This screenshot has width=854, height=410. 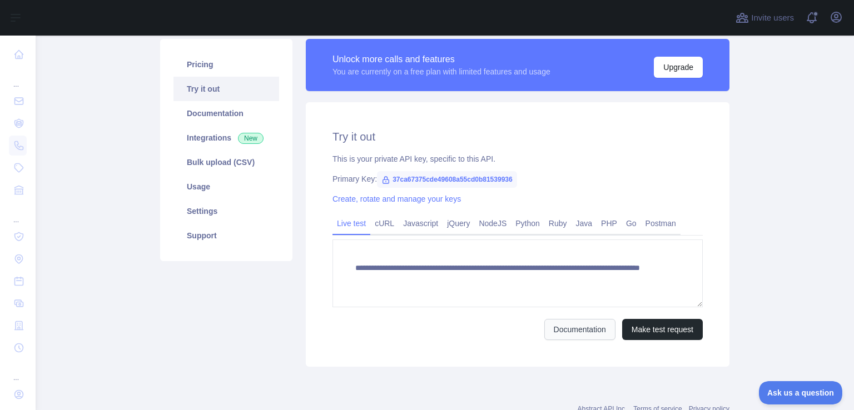 What do you see at coordinates (226, 64) in the screenshot?
I see `a: Pricing` at bounding box center [226, 64].